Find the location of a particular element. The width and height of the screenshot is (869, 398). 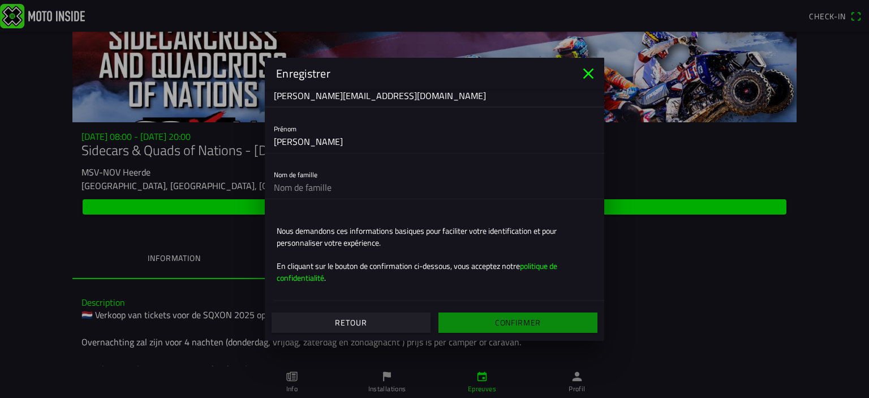

ion-title: Enregistrer is located at coordinates (422, 74).